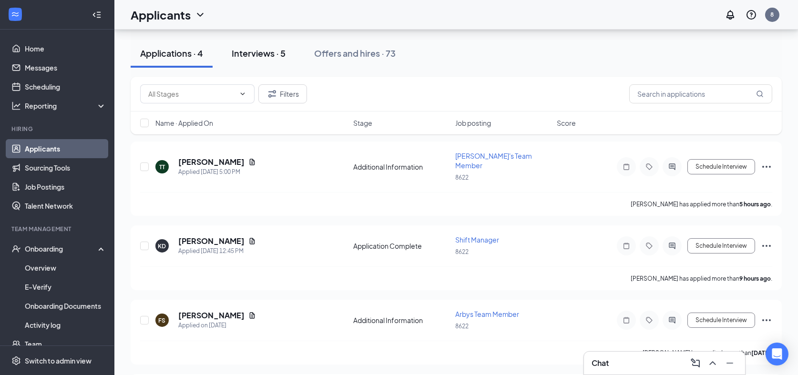 The image size is (798, 375). What do you see at coordinates (162, 246) in the screenshot?
I see `div: KD` at bounding box center [162, 246].